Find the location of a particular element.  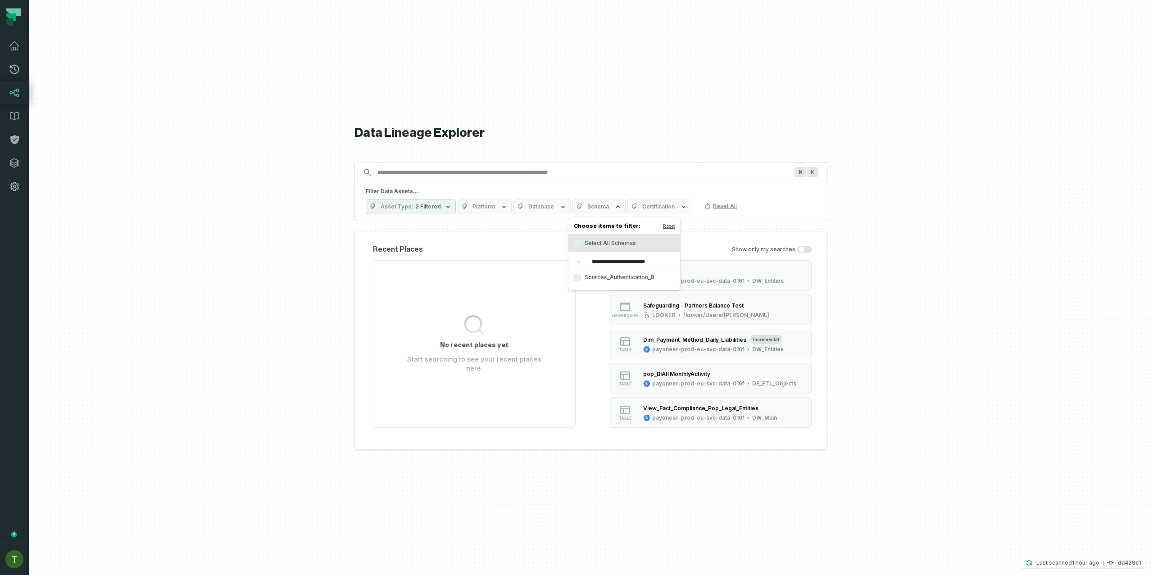

relative-time: Aug 25, 2025, 4:02 PM GMT+3 is located at coordinates (1085, 562).